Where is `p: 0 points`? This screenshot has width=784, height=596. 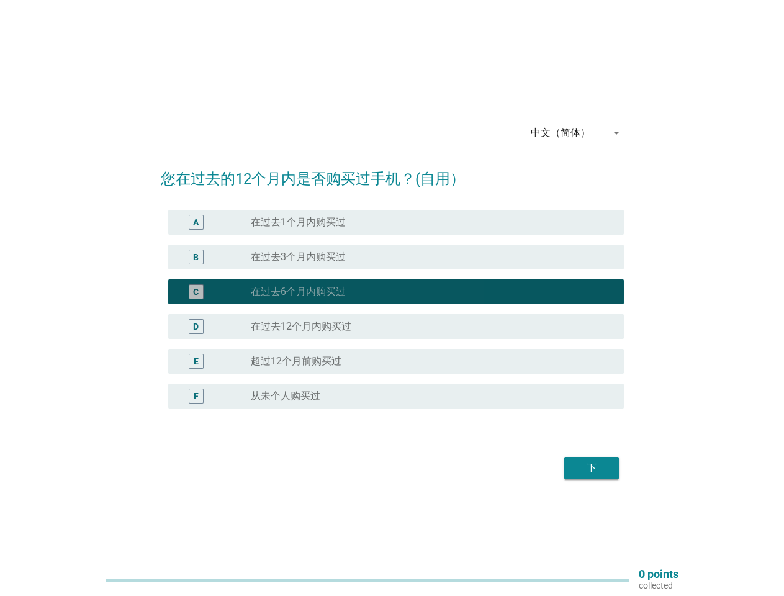 p: 0 points is located at coordinates (658, 574).